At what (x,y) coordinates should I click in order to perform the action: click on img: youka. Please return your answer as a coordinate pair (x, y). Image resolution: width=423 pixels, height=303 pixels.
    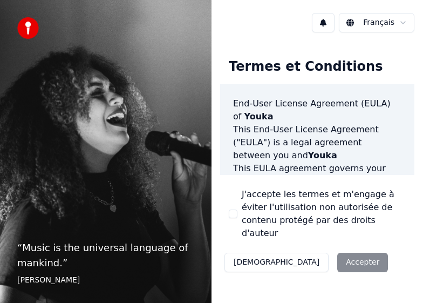
    Looking at the image, I should click on (28, 28).